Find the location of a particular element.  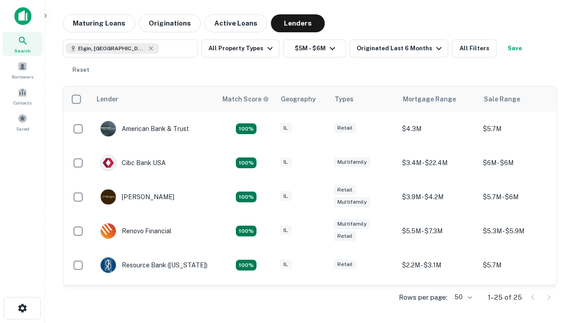

div: Mortgage Range is located at coordinates (429, 99).